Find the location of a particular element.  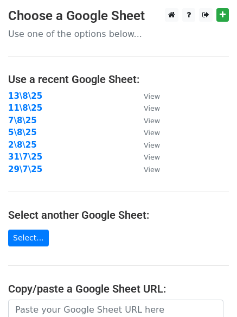

strong: 2\8\25 is located at coordinates (22, 145).